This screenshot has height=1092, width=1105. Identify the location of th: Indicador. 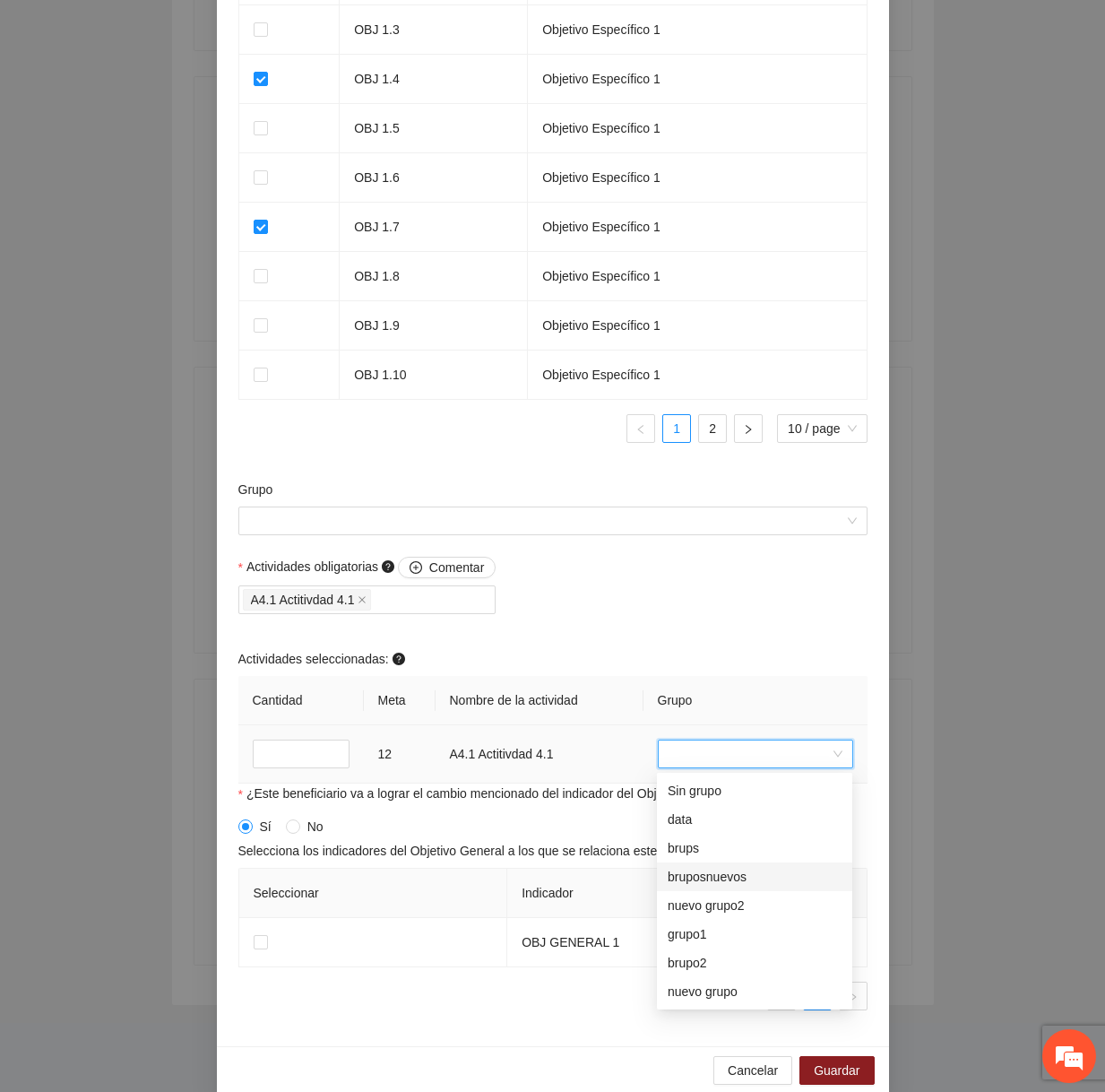
(687, 893).